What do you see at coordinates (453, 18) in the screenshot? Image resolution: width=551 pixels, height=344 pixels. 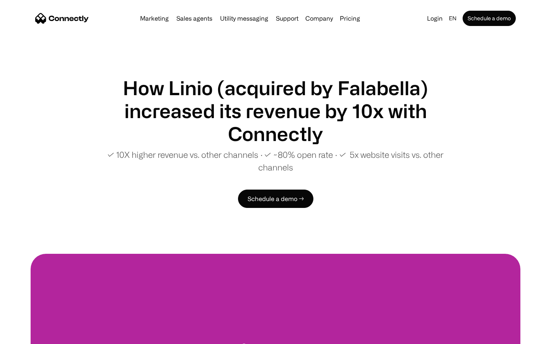 I see `div: en` at bounding box center [453, 18].